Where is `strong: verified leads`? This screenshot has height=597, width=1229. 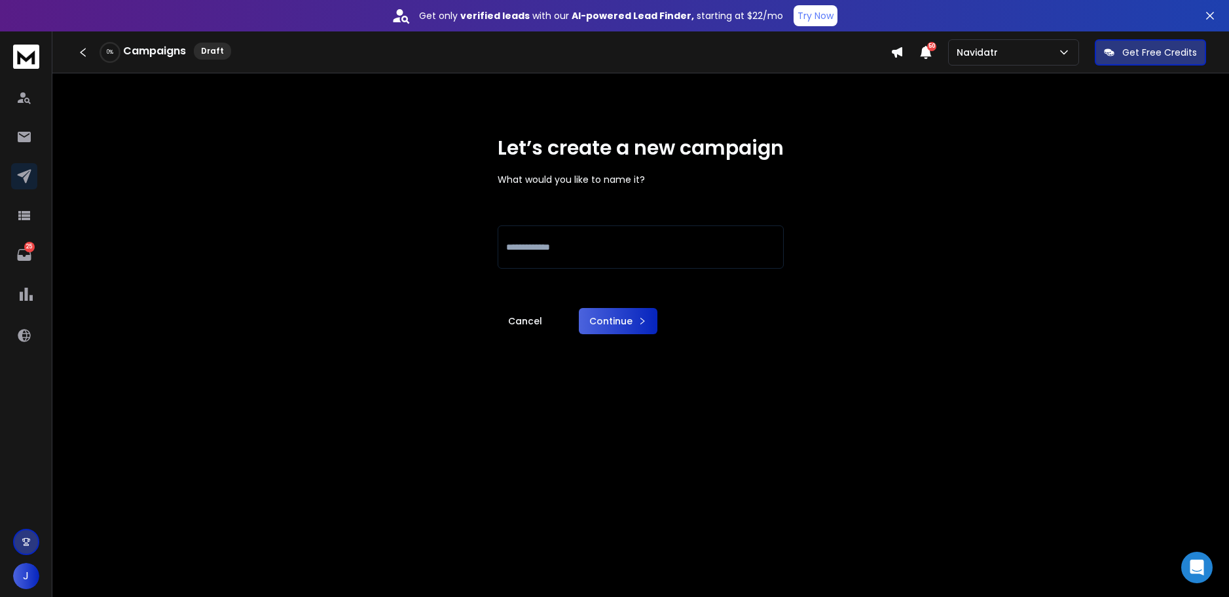 strong: verified leads is located at coordinates (495, 16).